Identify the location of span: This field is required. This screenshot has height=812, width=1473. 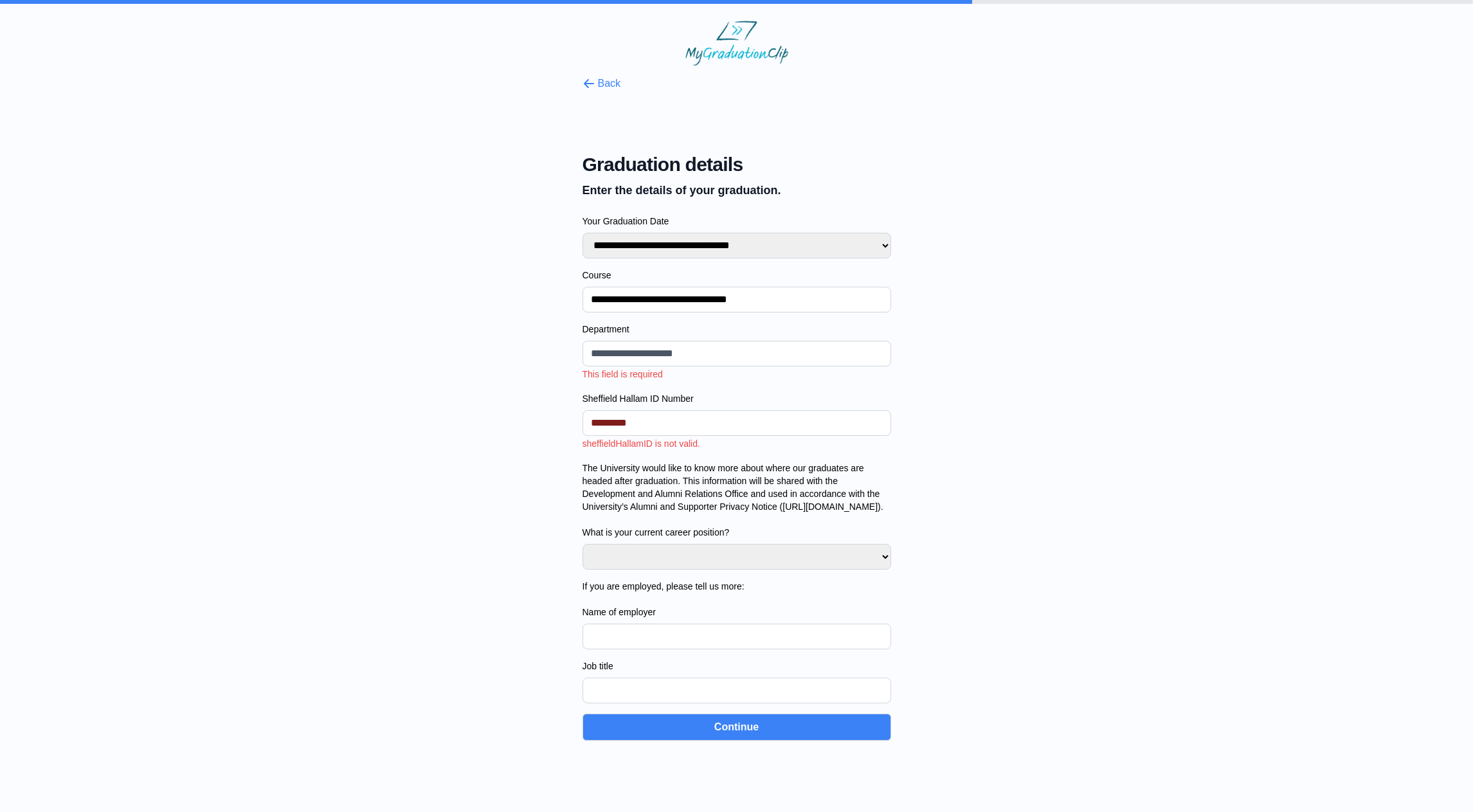
(622, 374).